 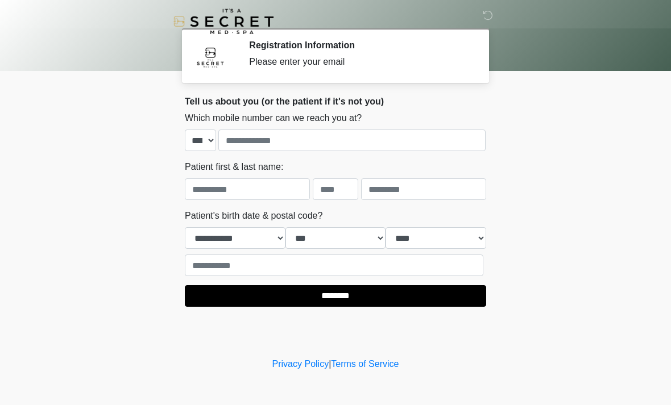 I want to click on h2: Tell us about you (or the patient if it's not you), so click(x=335, y=101).